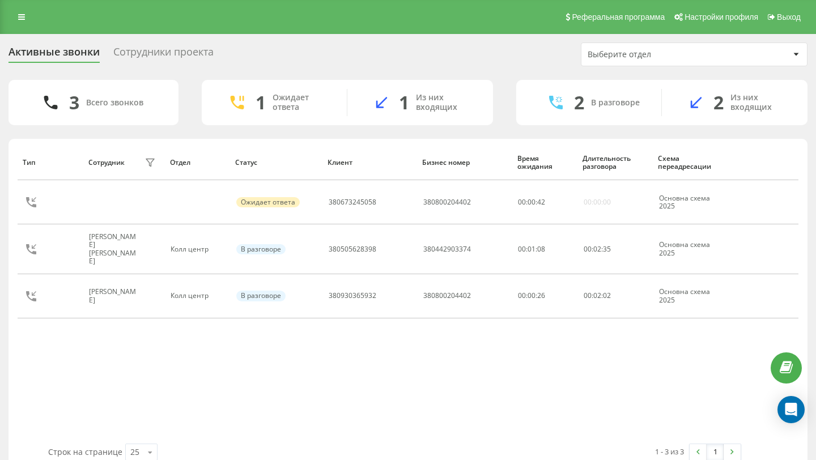 The image size is (816, 460). I want to click on div: Схема переадресации, so click(693, 163).